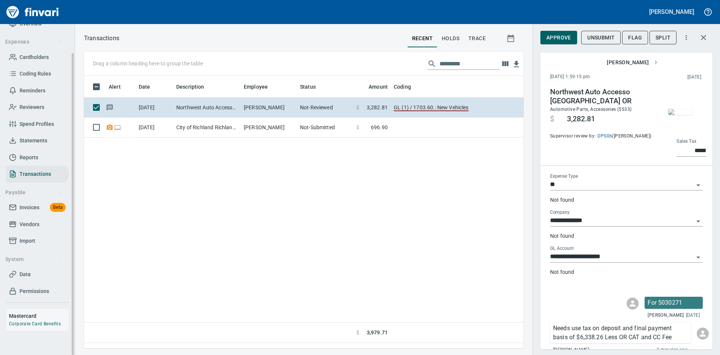 The height and width of the screenshot is (355, 720). What do you see at coordinates (35, 174) in the screenshot?
I see `span: Transactions` at bounding box center [35, 174].